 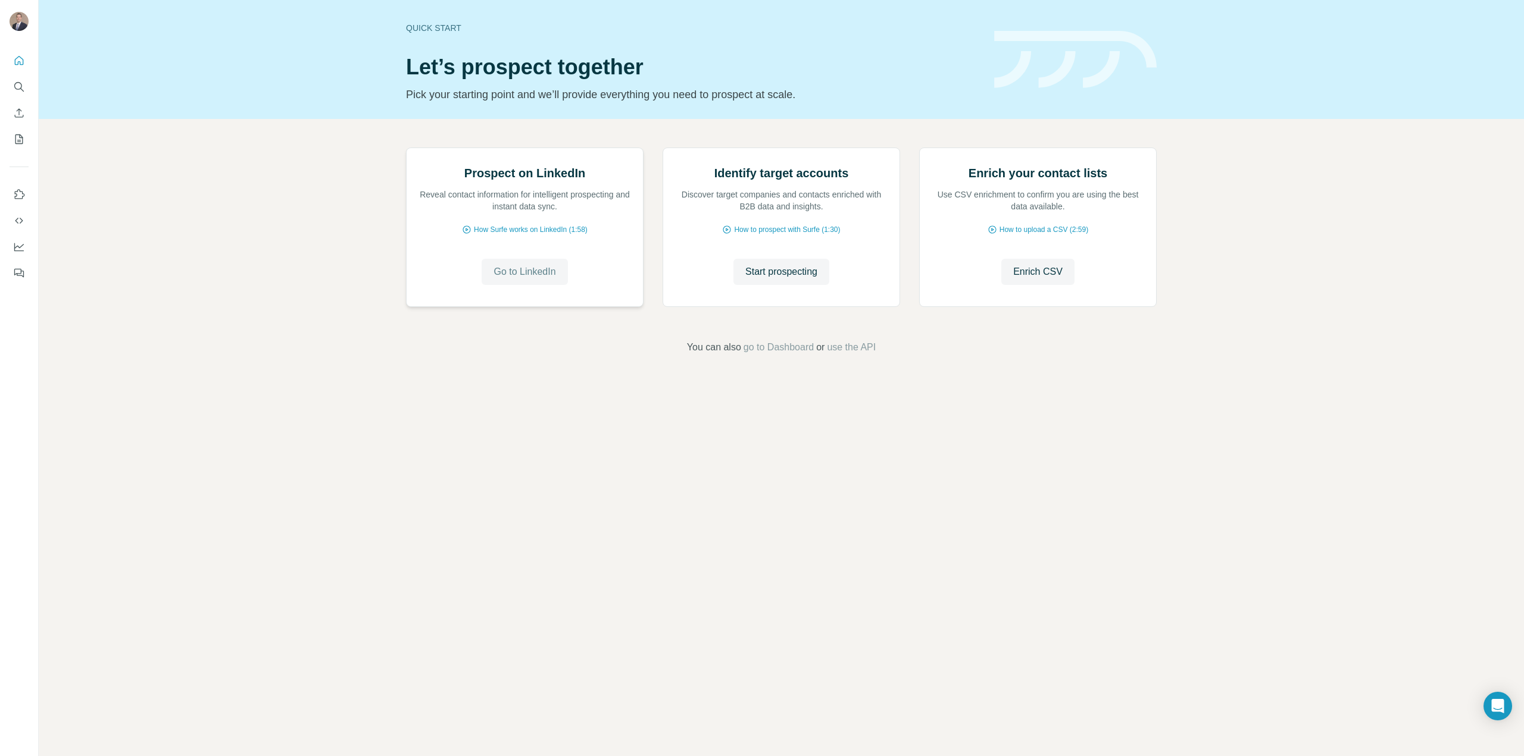 What do you see at coordinates (524, 173) in the screenshot?
I see `h2: Prospect on LinkedIn` at bounding box center [524, 173].